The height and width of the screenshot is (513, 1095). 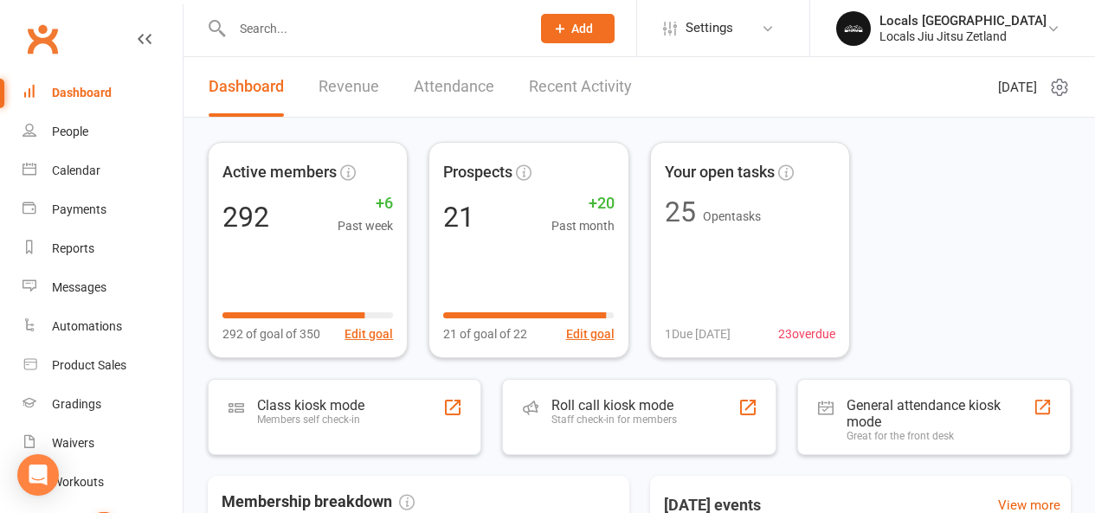 I want to click on span: Add, so click(x=582, y=29).